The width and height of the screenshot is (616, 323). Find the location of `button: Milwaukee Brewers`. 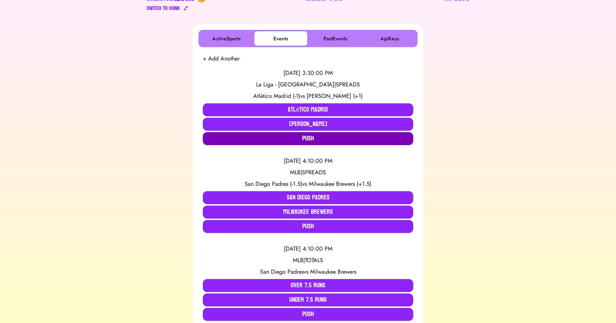

button: Milwaukee Brewers is located at coordinates (308, 212).